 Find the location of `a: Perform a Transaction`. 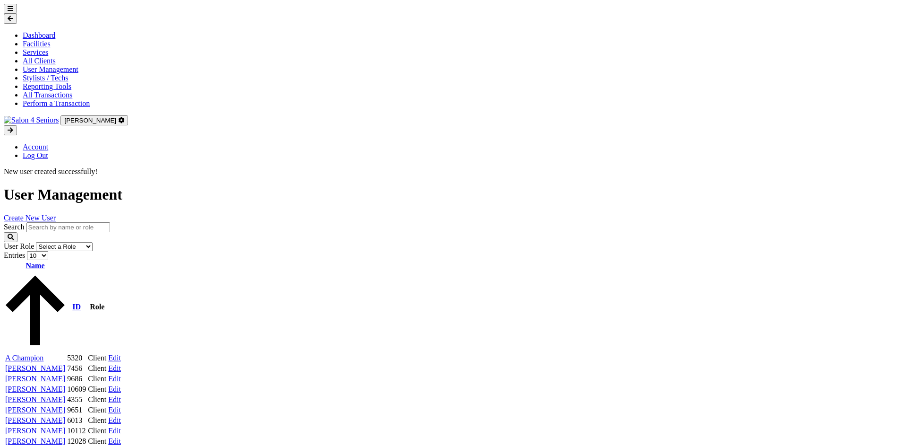

a: Perform a Transaction is located at coordinates (56, 103).